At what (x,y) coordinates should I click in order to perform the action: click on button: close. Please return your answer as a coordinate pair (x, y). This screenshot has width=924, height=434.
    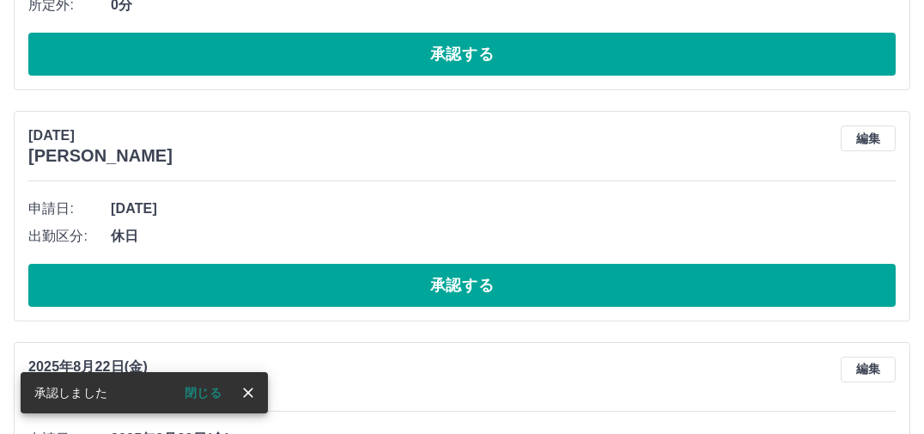
    Looking at the image, I should click on (248, 393).